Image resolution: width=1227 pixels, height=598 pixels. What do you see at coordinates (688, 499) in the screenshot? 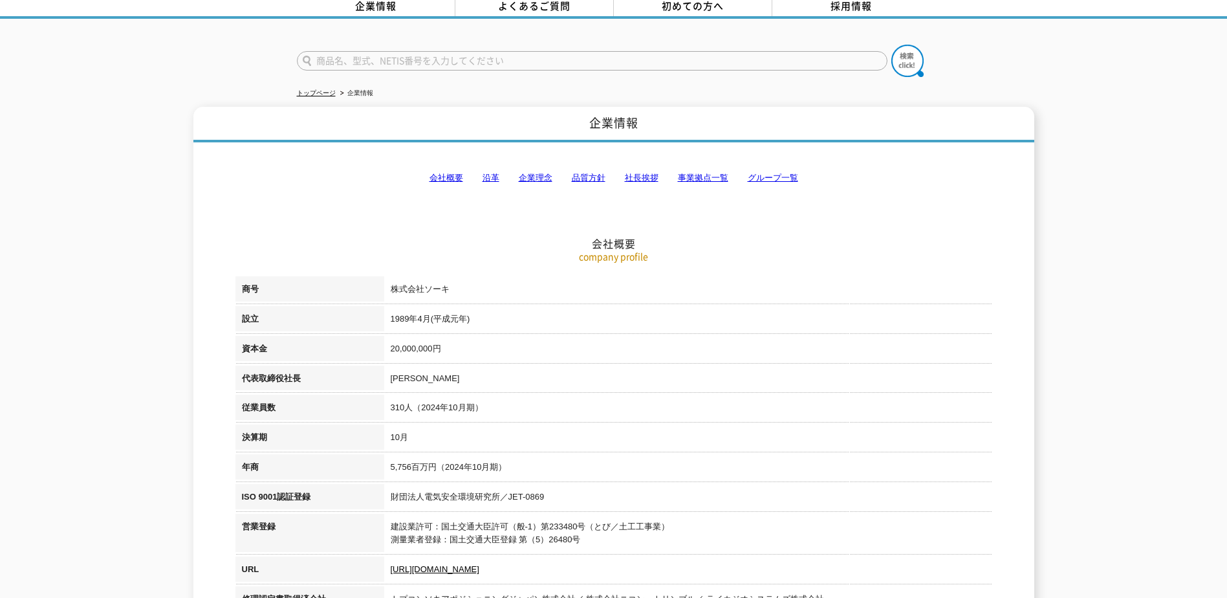
I see `td: 財団法人電気安全環境研究所／JET-0869` at bounding box center [688, 499].